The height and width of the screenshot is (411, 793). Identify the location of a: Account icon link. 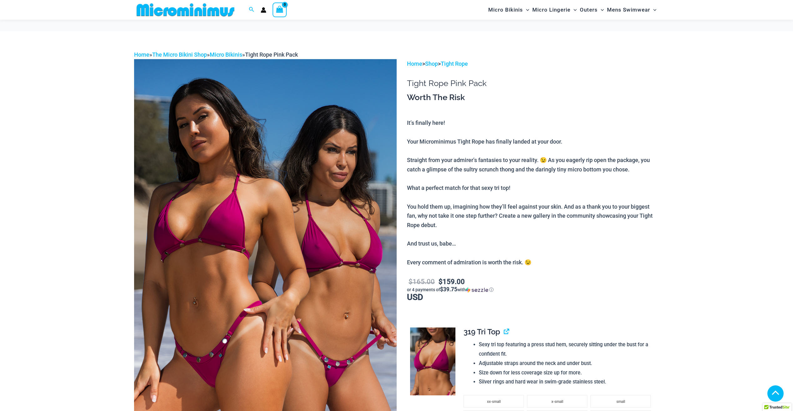
(264, 10).